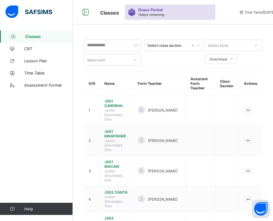 The width and height of the screenshot is (273, 221). What do you see at coordinates (49, 85) in the screenshot?
I see `span: Assessment Format` at bounding box center [49, 85].